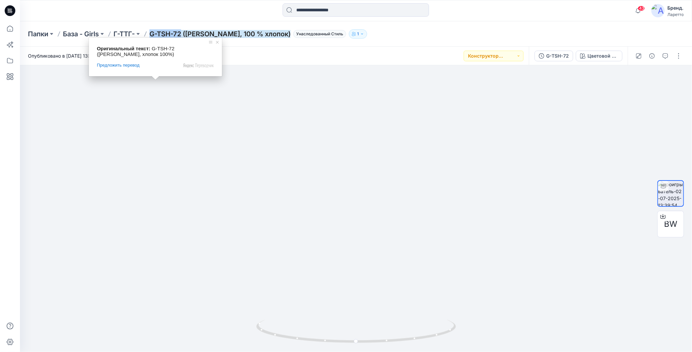 The image size is (692, 352). Describe the element at coordinates (319, 34) in the screenshot. I see `ya-tr-span: Унаследованный Стиль` at that location.